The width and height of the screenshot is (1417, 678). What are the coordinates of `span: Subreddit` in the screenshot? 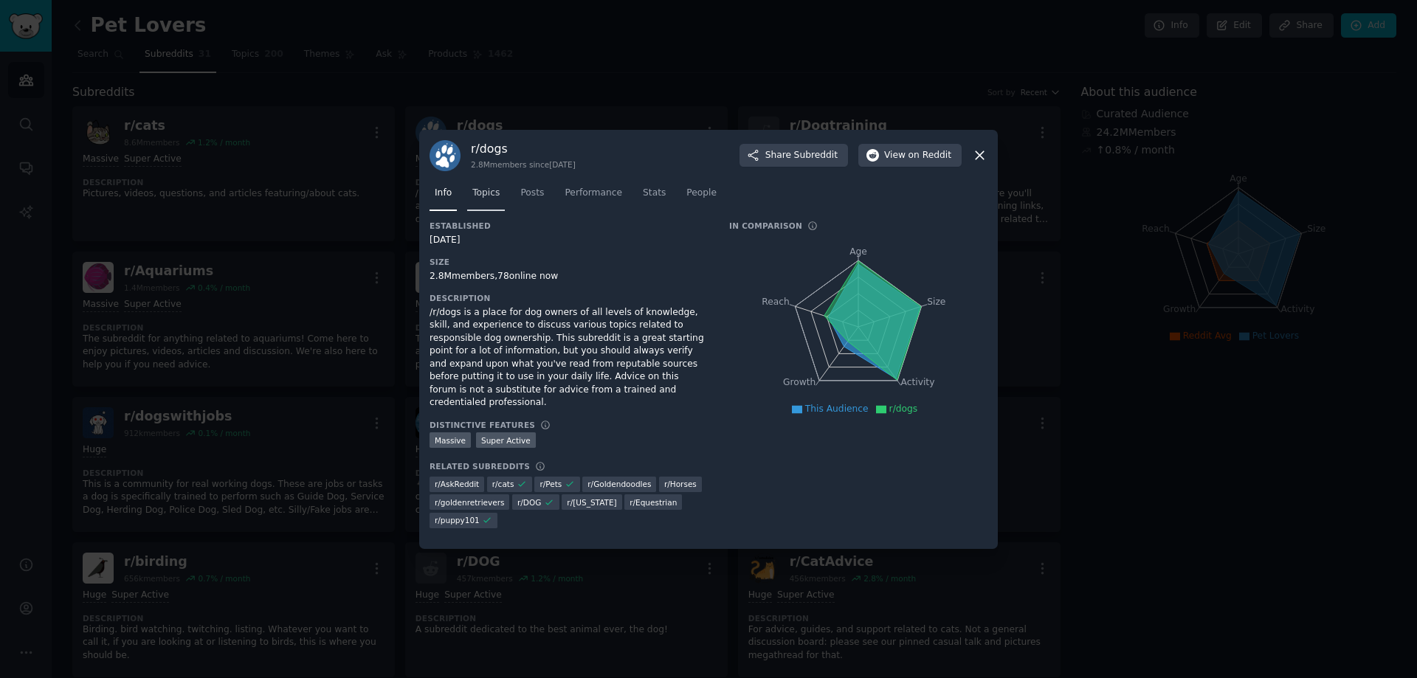 It's located at (816, 156).